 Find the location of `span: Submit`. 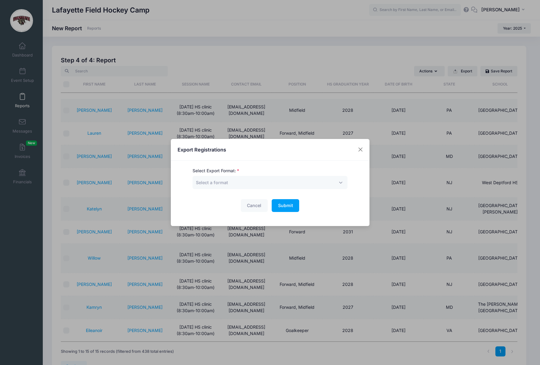

span: Submit is located at coordinates (286, 206).